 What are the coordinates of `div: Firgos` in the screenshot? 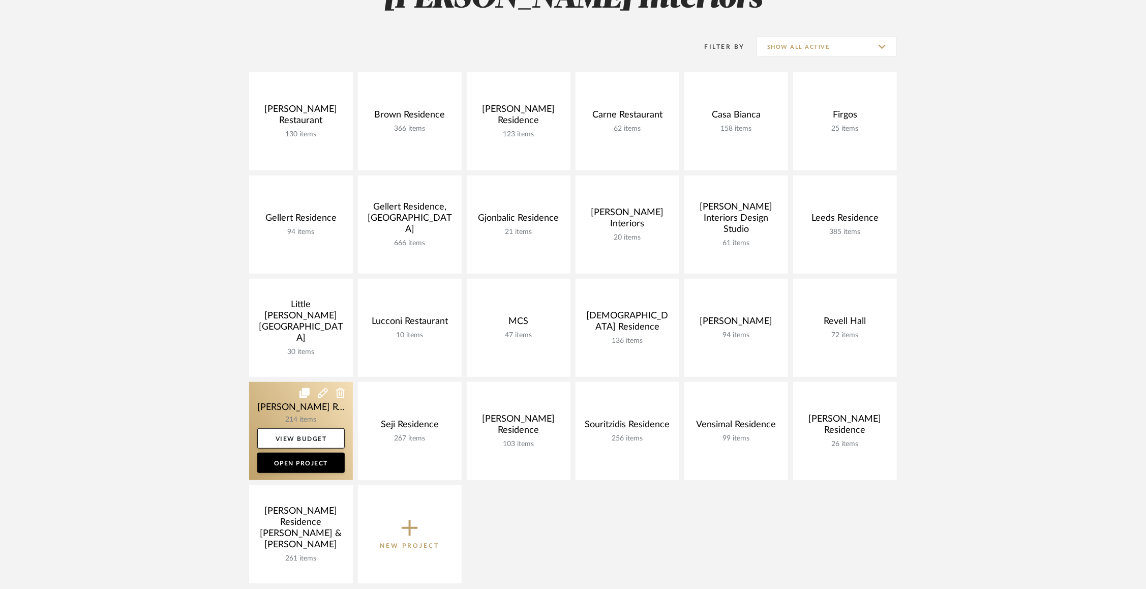 It's located at (845, 117).